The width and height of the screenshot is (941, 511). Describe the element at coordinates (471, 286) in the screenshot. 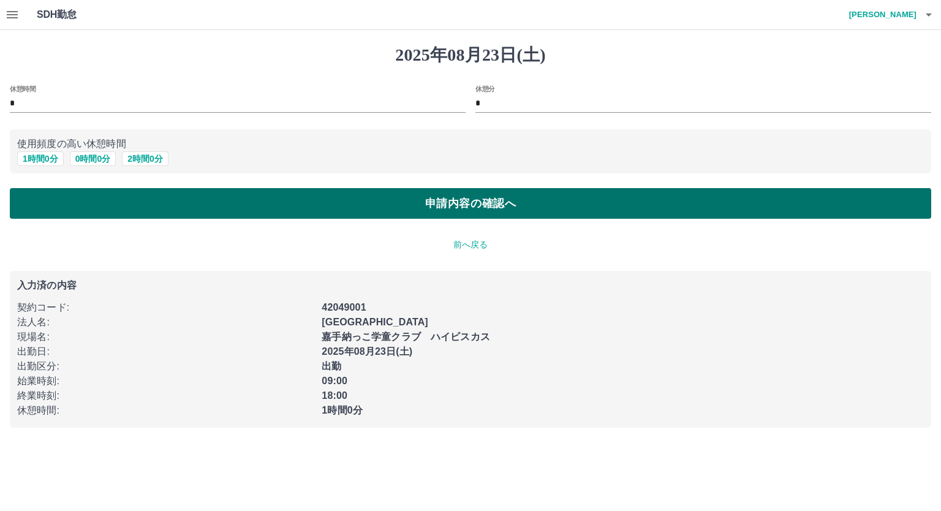

I see `p: 入力済の内容` at that location.